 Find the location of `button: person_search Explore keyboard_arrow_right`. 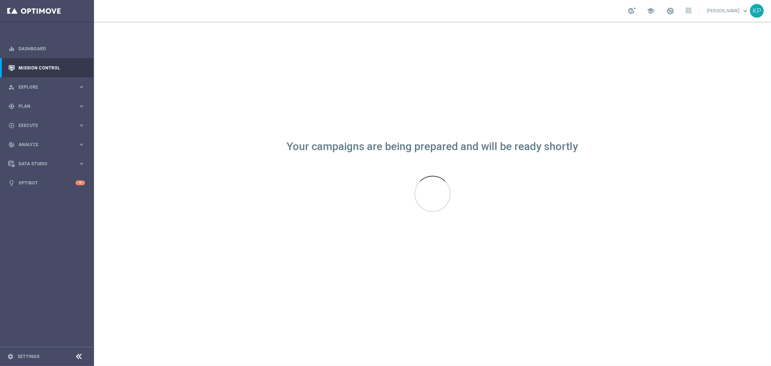

button: person_search Explore keyboard_arrow_right is located at coordinates (47, 87).